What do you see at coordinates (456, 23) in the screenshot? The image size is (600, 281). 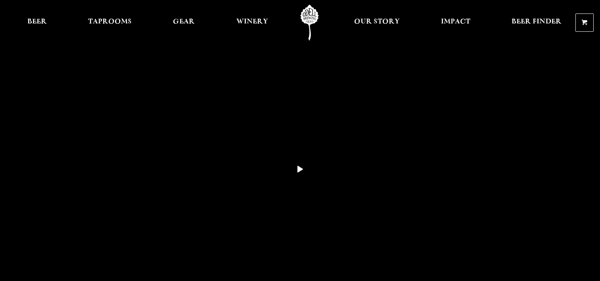 I see `a: Impact` at bounding box center [456, 23].